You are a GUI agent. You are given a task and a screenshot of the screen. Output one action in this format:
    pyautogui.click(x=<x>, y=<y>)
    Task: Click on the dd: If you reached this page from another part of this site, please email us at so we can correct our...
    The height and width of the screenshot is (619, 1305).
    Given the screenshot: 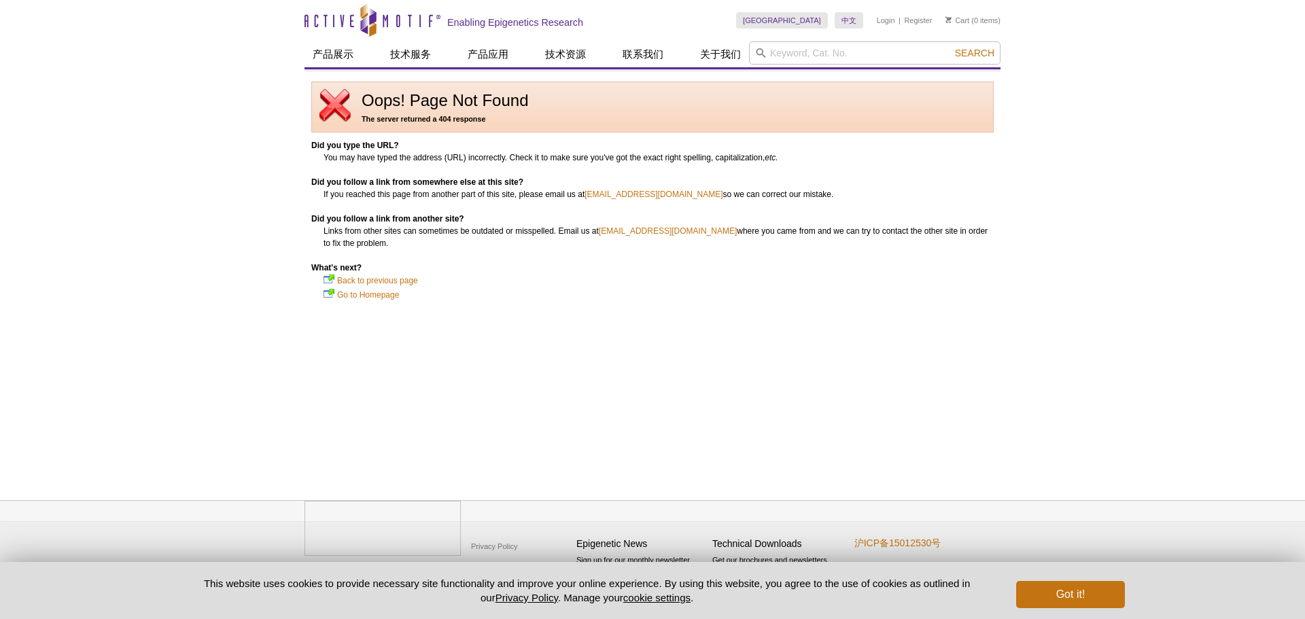 What is the action you would take?
    pyautogui.click(x=658, y=194)
    